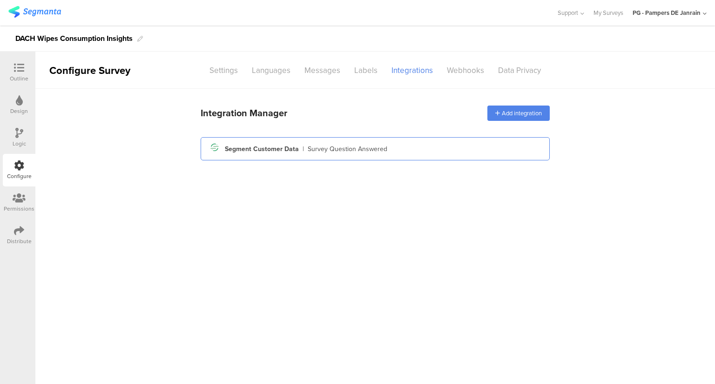 The width and height of the screenshot is (715, 384). What do you see at coordinates (262, 149) in the screenshot?
I see `div: Segment Customer Data` at bounding box center [262, 149].